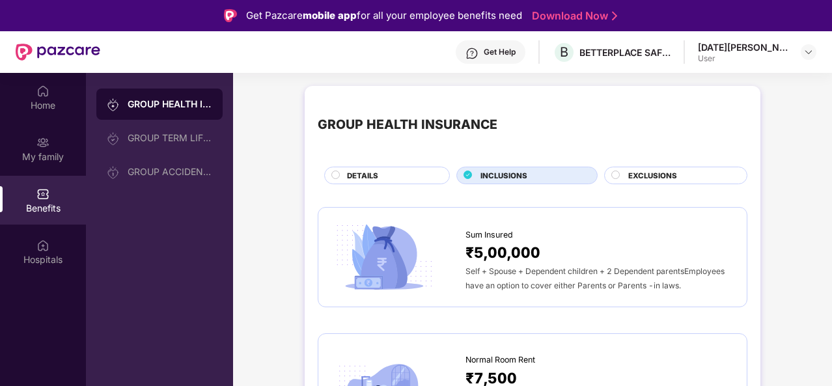 This screenshot has width=832, height=386. What do you see at coordinates (170, 138) in the screenshot?
I see `div: GROUP TERM LIFE INSURANCE` at bounding box center [170, 138].